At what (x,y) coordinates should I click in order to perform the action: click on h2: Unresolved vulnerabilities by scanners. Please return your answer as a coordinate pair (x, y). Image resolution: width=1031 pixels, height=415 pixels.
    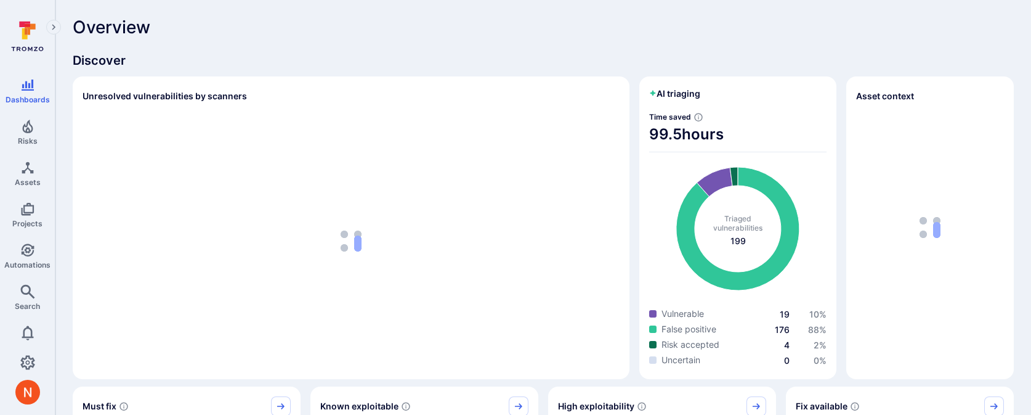
    Looking at the image, I should click on (164, 96).